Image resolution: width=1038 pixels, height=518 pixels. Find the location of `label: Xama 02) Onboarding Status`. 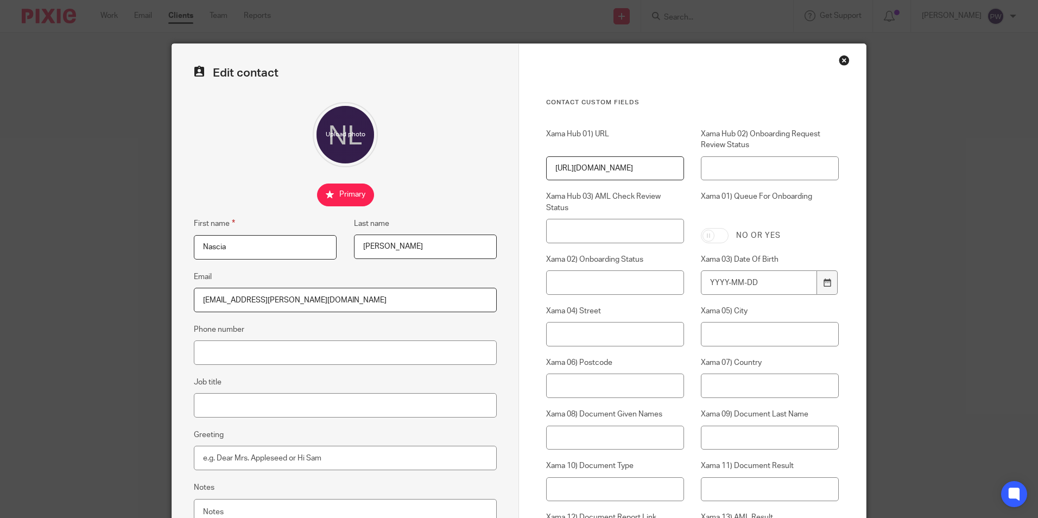

label: Xama 02) Onboarding Status is located at coordinates (615, 259).